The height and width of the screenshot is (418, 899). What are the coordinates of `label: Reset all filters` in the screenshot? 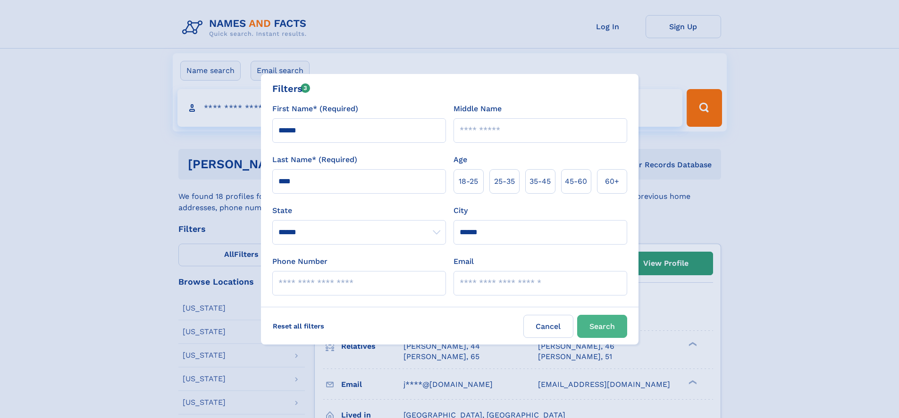 It's located at (298, 326).